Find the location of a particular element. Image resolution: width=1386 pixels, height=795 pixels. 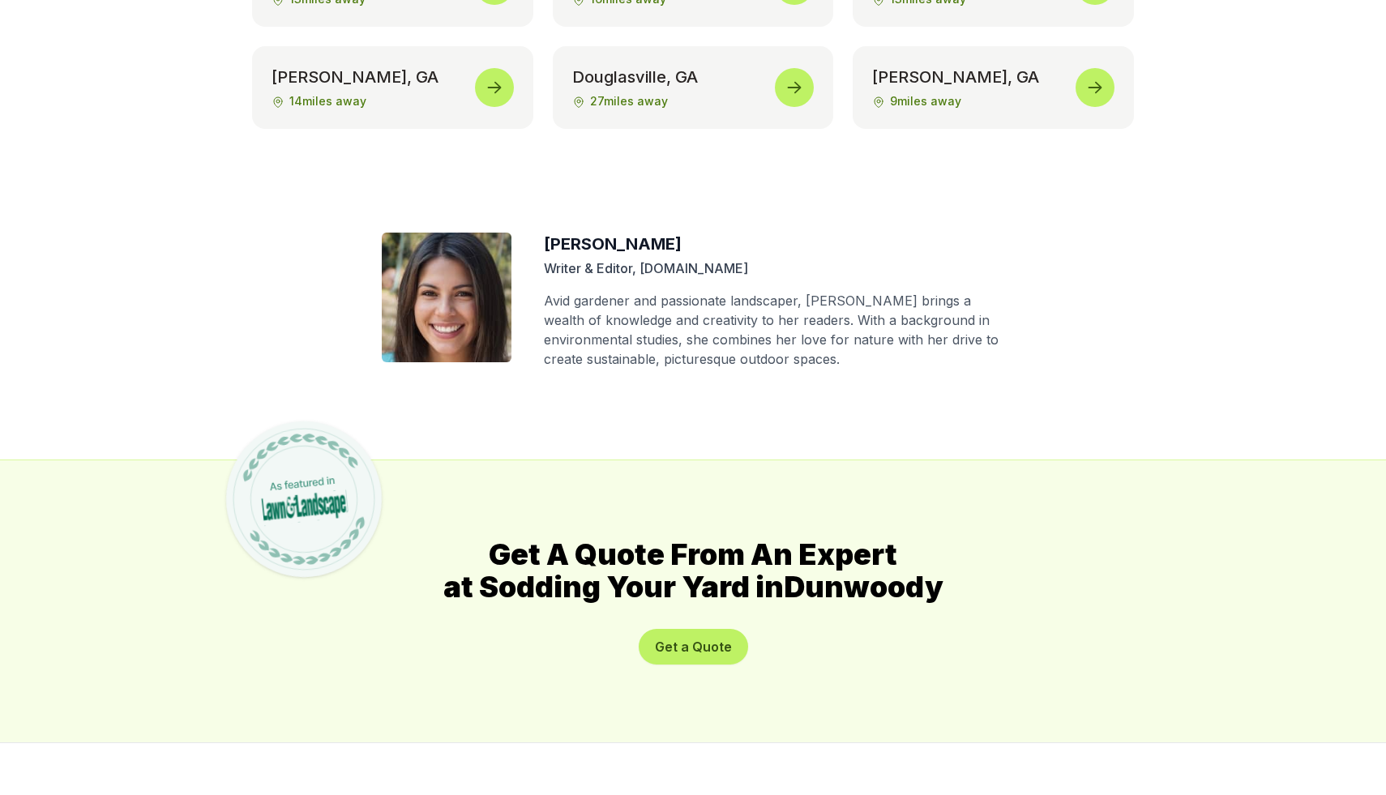

span: 14 miles away is located at coordinates (392, 101).